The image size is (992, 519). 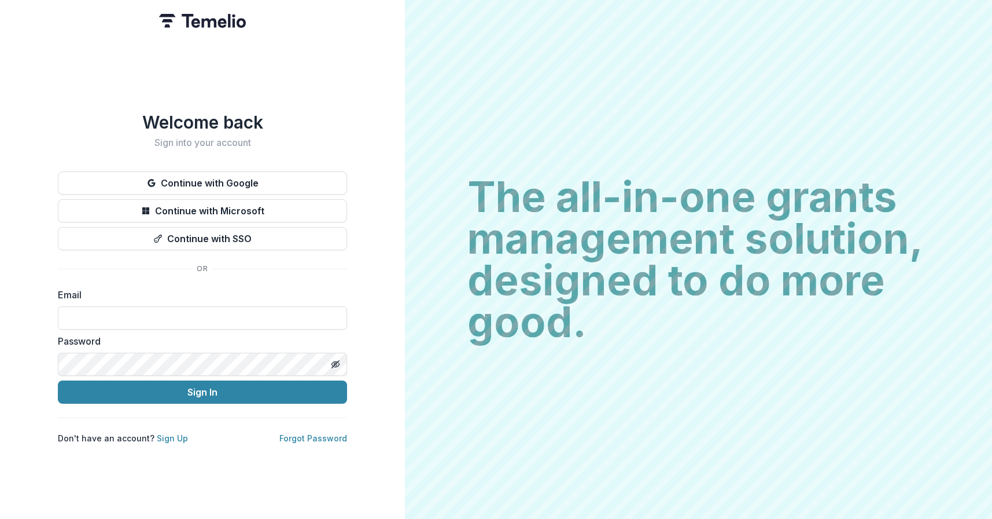 What do you see at coordinates (199, 341) in the screenshot?
I see `label: Password` at bounding box center [199, 341].